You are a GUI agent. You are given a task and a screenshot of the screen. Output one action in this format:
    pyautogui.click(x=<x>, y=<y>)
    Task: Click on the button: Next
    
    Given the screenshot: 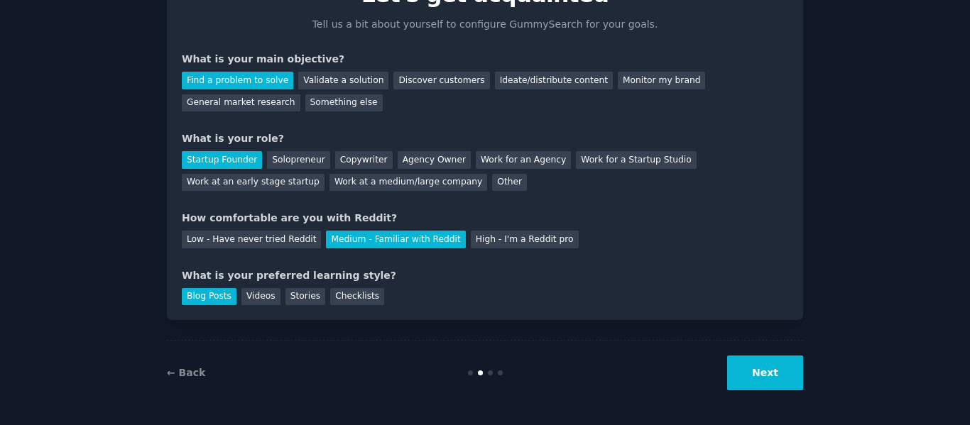 What is the action you would take?
    pyautogui.click(x=765, y=373)
    